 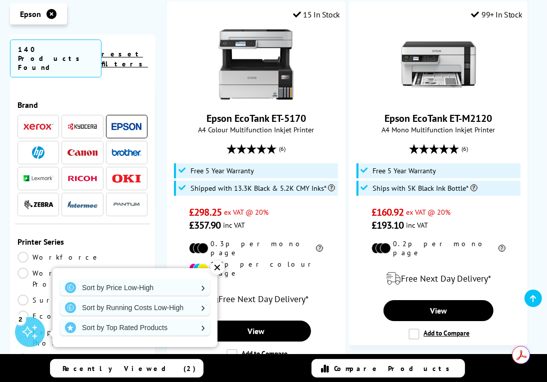 What do you see at coordinates (30, 14) in the screenshot?
I see `span: Epson` at bounding box center [30, 14].